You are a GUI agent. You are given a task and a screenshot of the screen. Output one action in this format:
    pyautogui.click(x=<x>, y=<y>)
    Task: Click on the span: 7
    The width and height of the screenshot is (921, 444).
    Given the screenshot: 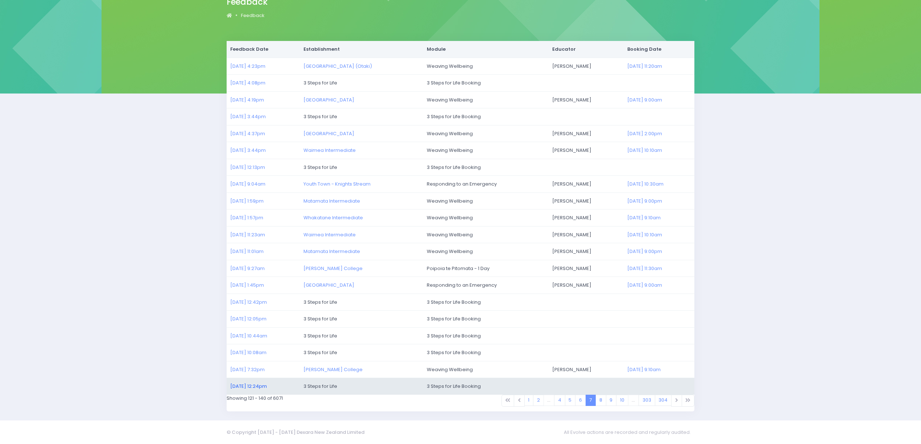 What is the action you would take?
    pyautogui.click(x=591, y=400)
    